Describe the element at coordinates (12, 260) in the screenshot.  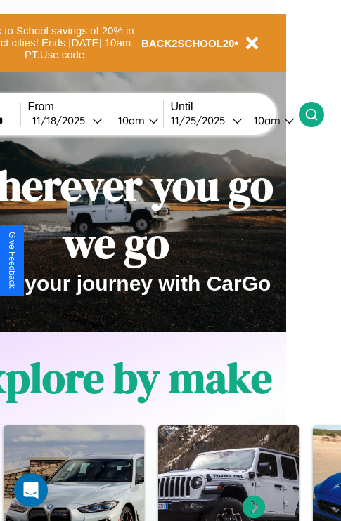
I see `div: Give Feedback` at that location.